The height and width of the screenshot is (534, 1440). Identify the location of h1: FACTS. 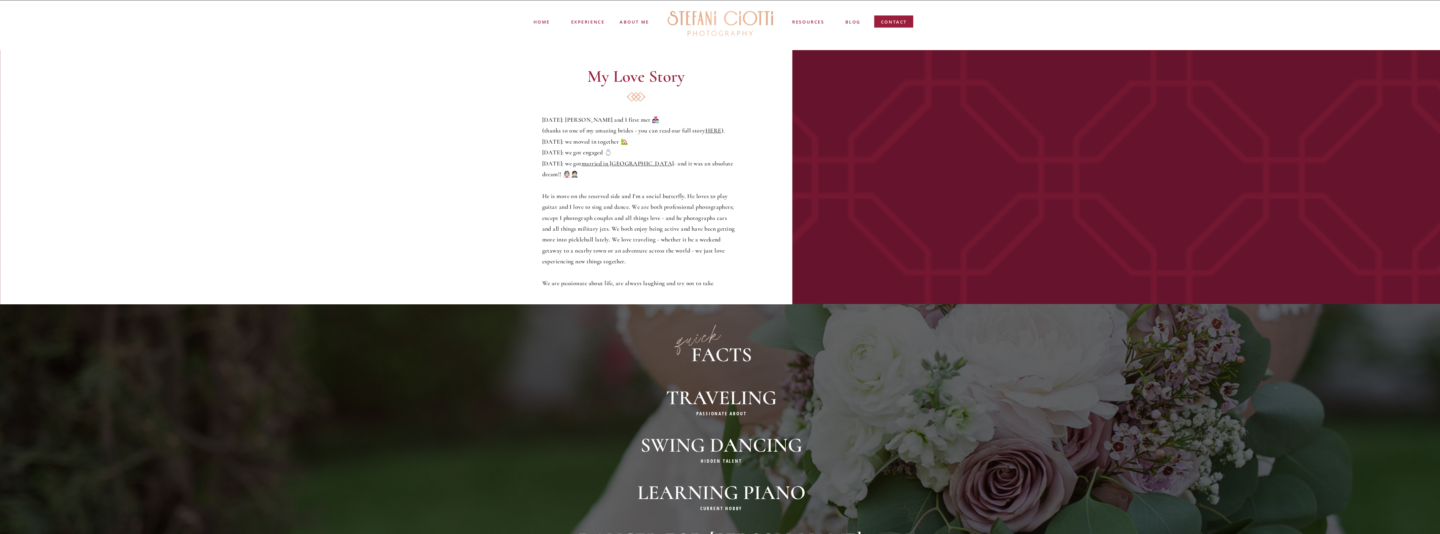
(721, 354).